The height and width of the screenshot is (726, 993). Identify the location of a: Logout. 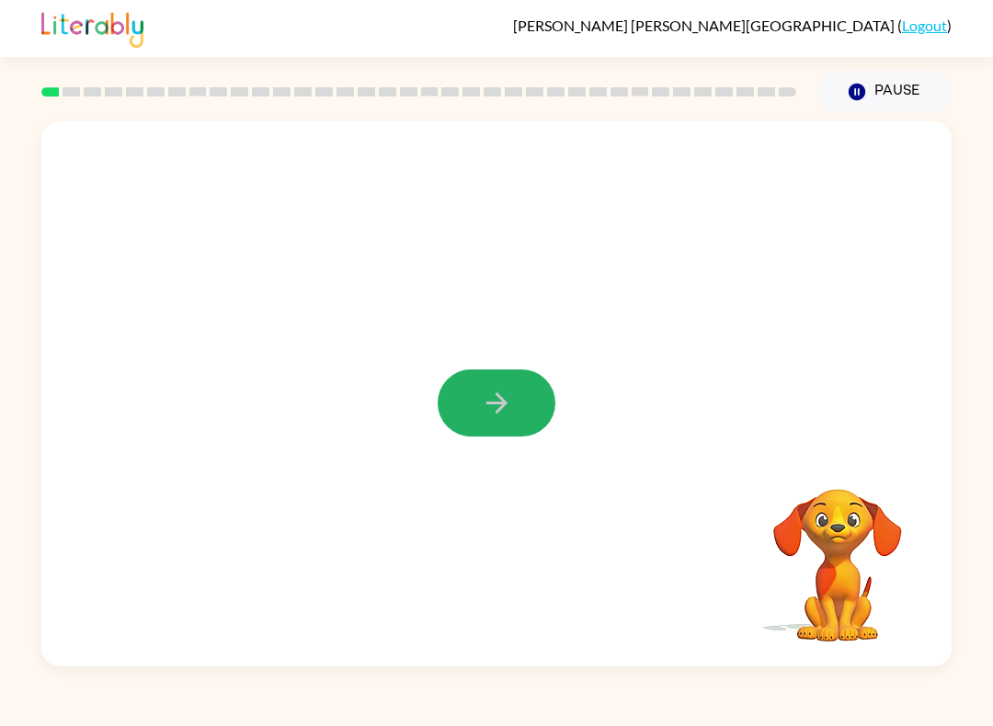
(924, 25).